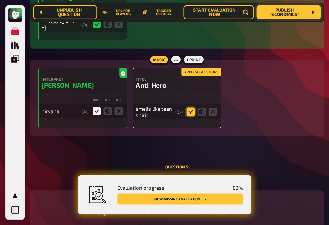 This screenshot has width=329, height=225. What do you see at coordinates (85, 24) in the screenshot?
I see `div: ( 2 x)` at bounding box center [85, 24].